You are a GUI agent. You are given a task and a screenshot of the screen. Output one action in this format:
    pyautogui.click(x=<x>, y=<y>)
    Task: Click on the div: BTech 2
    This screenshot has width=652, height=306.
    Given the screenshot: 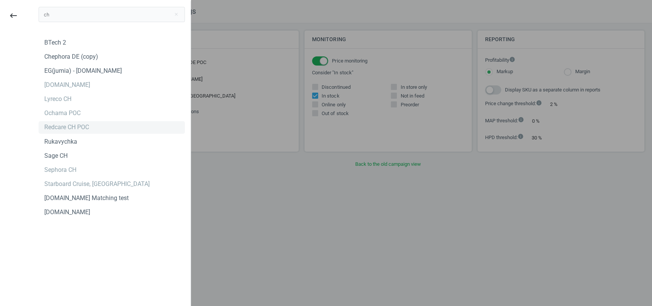 What is the action you would take?
    pyautogui.click(x=55, y=43)
    